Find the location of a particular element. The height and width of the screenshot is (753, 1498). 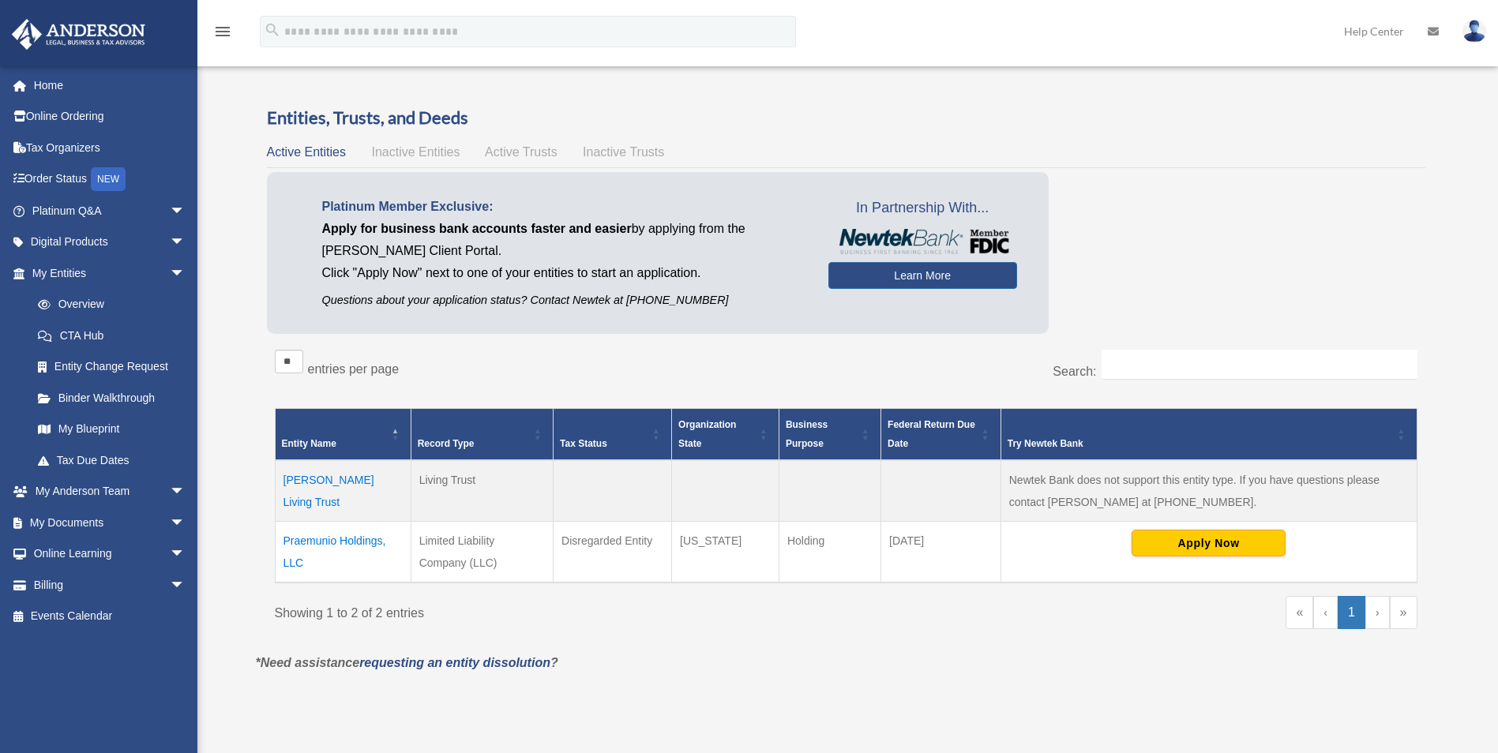

div: Showing 1 to 2 of 2 entries is located at coordinates (554, 610).